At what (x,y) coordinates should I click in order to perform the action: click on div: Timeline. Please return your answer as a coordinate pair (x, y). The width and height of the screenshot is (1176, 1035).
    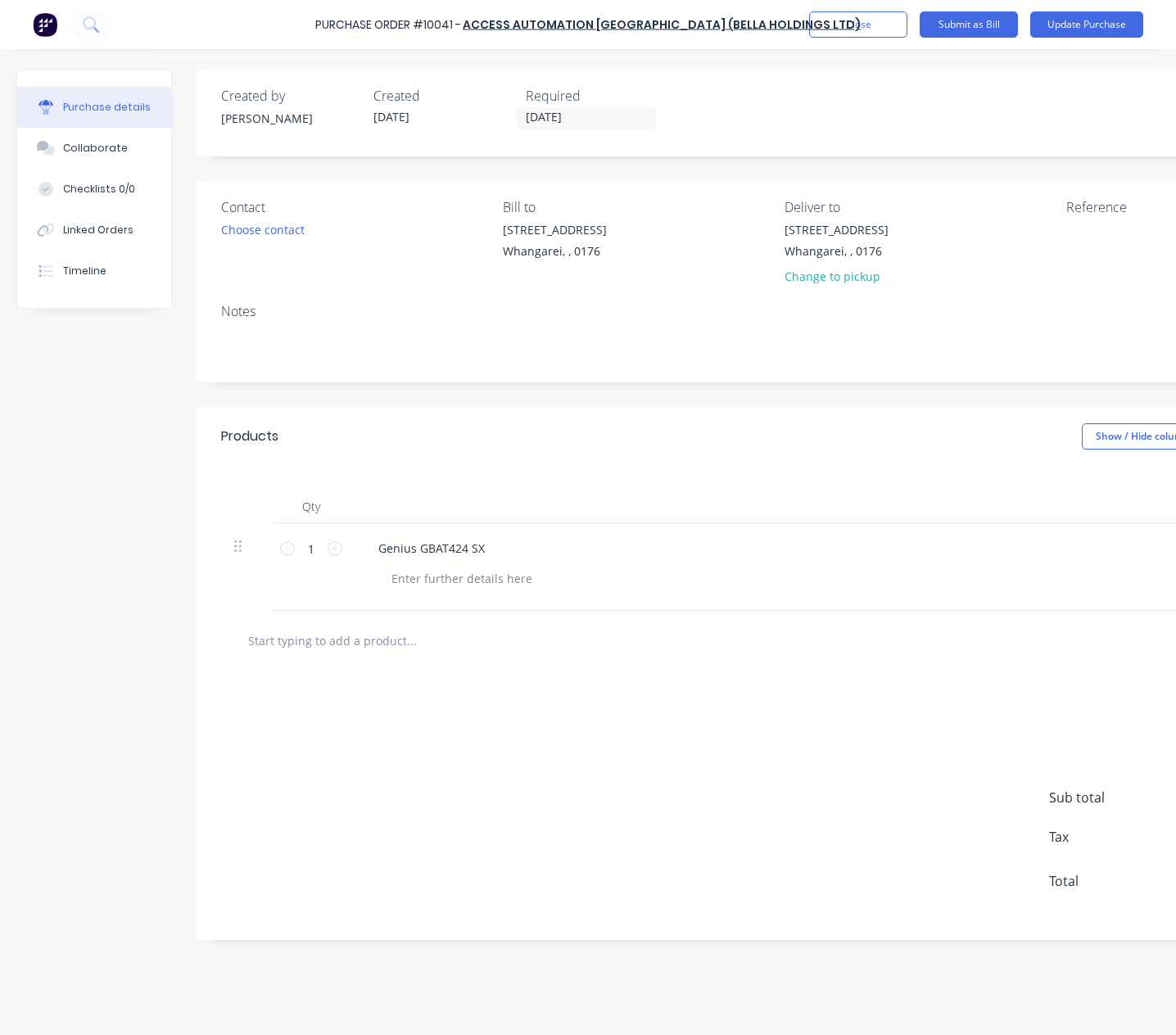
    Looking at the image, I should click on (84, 271).